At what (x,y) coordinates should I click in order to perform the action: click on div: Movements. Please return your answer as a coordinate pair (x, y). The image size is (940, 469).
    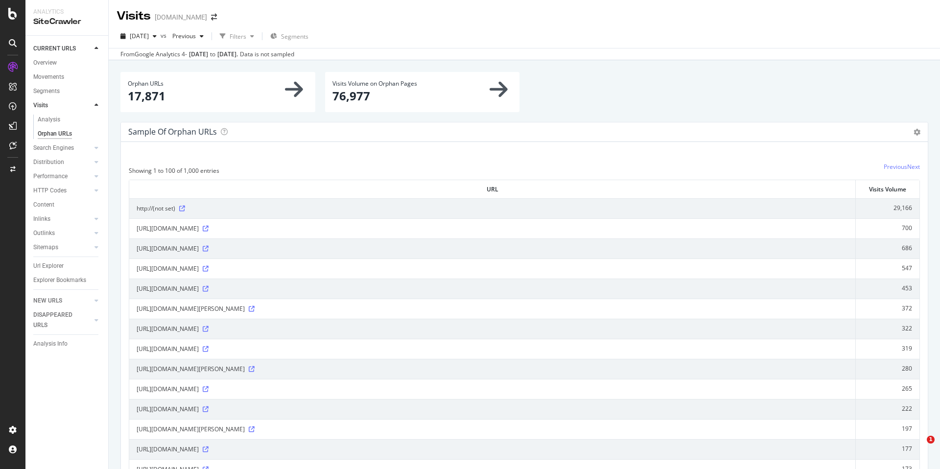
    Looking at the image, I should click on (48, 77).